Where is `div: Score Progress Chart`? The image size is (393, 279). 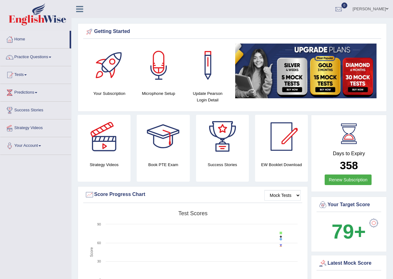
div: Score Progress Chart is located at coordinates (193, 194).